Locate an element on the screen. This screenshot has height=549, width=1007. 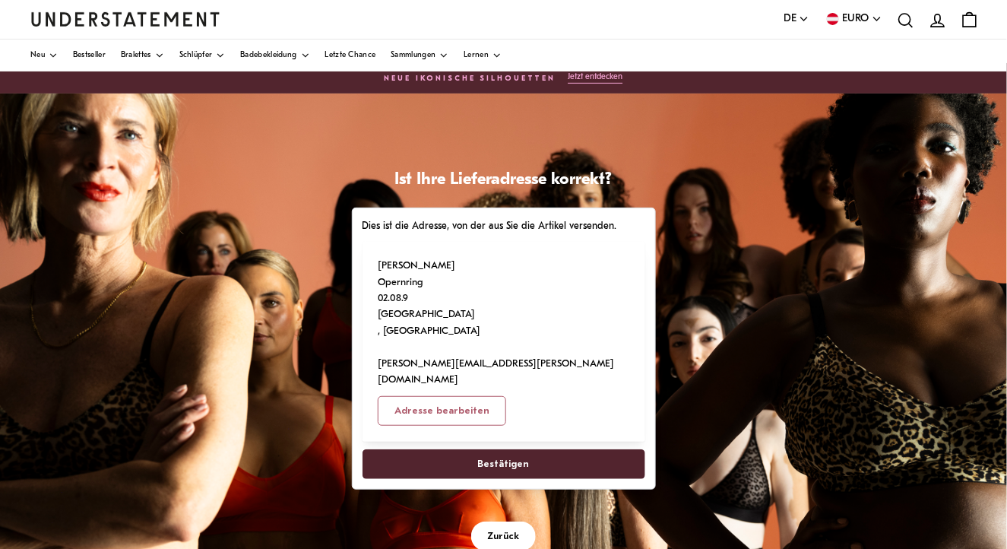
span: Bestätigen is located at coordinates (504, 464).